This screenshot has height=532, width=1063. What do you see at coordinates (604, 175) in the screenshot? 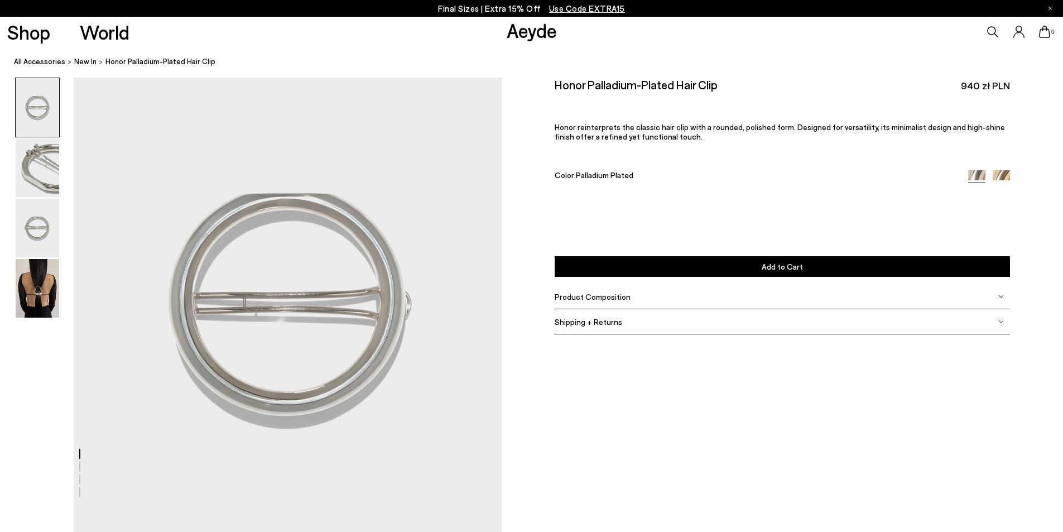
I see `span: Palladium Plated` at bounding box center [604, 175].